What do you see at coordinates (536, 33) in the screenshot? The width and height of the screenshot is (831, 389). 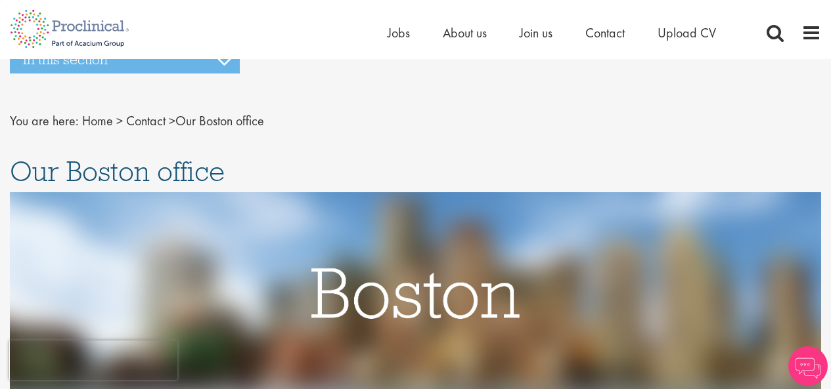 I see `a: Join us` at bounding box center [536, 33].